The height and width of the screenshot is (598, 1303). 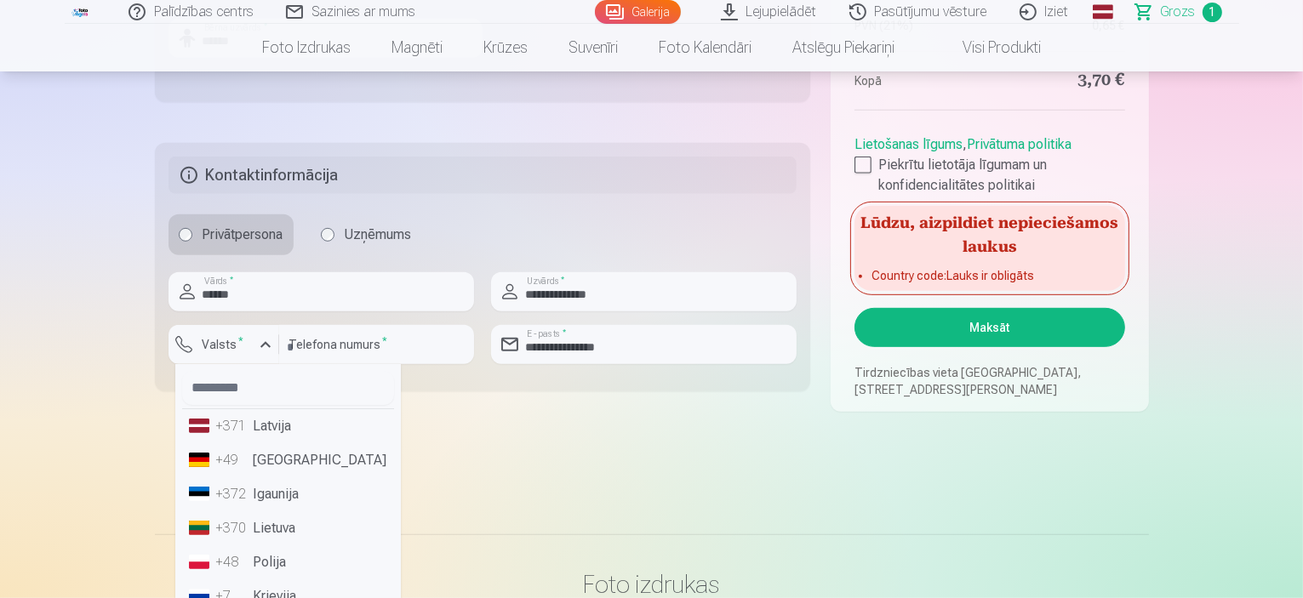 What do you see at coordinates (593, 48) in the screenshot?
I see `a: Suvenīri` at bounding box center [593, 48].